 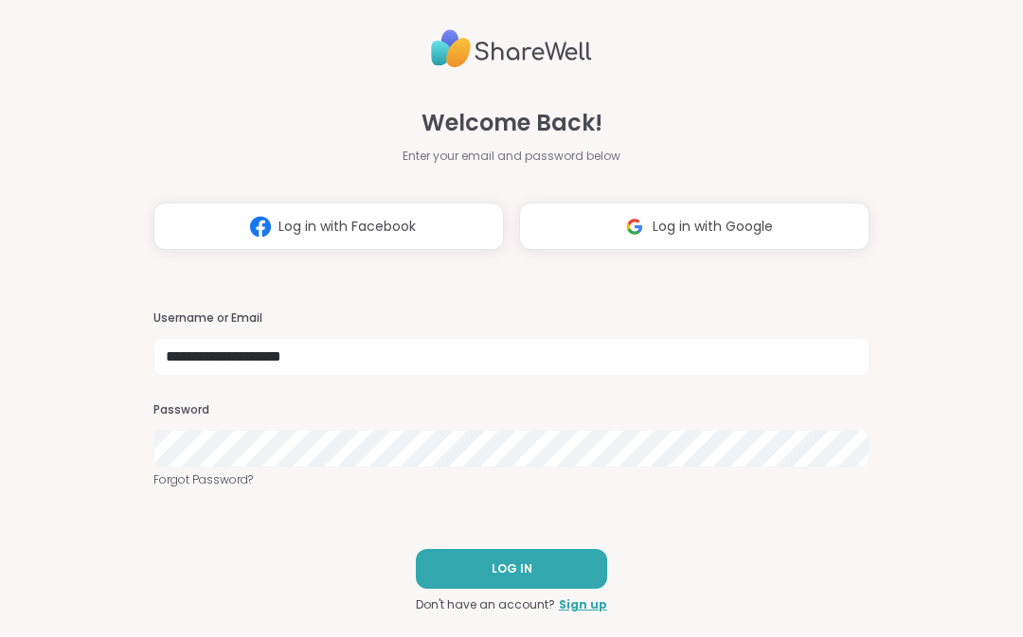 What do you see at coordinates (329, 227) in the screenshot?
I see `button: Log in with Facebook` at bounding box center [329, 227].